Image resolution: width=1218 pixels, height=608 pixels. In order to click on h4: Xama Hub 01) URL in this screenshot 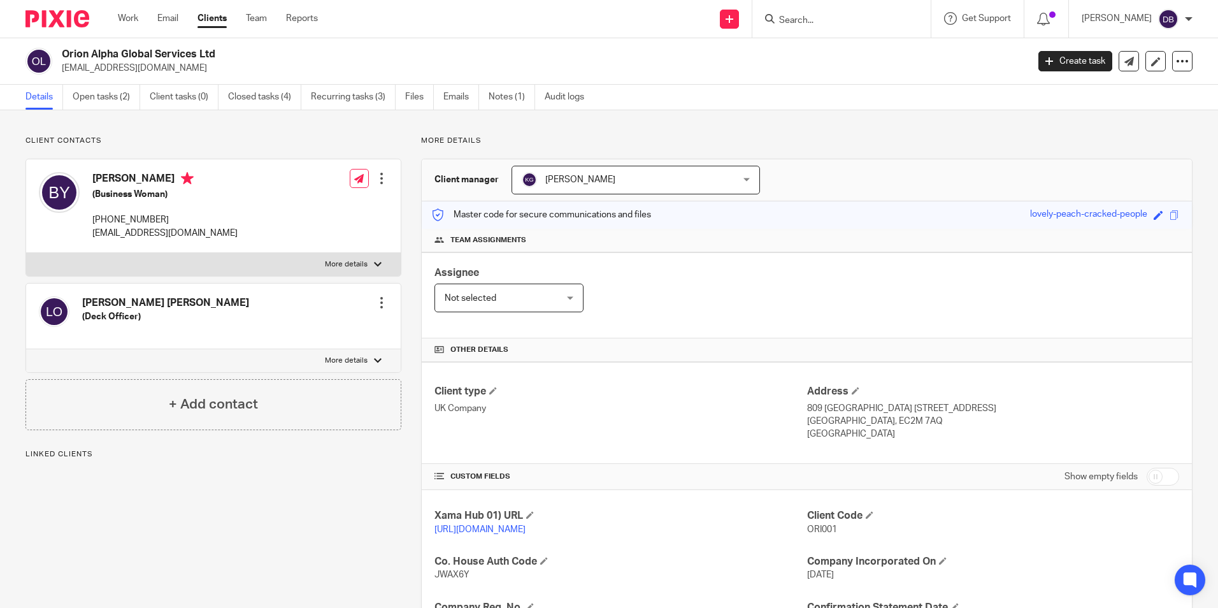, I will do `click(621, 516)`.